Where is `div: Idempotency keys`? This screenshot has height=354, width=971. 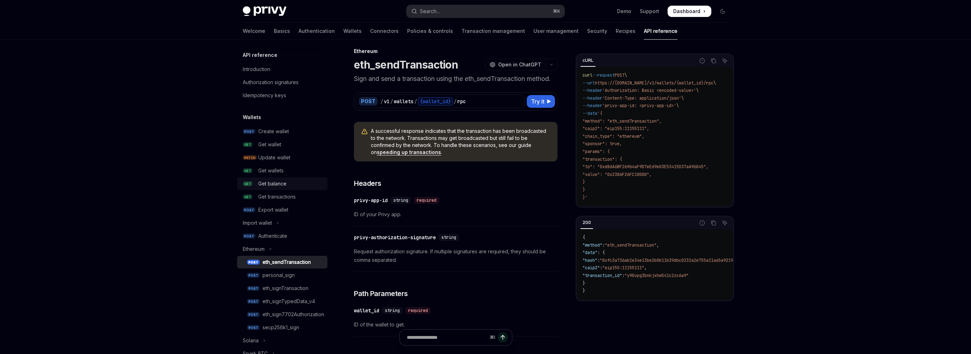 div: Idempotency keys is located at coordinates (264, 95).